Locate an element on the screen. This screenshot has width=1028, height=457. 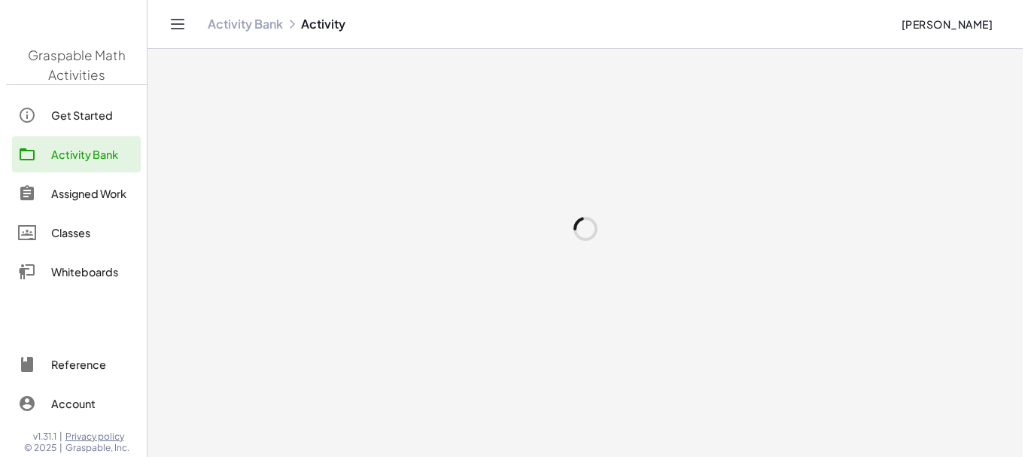
div: Activity Bank is located at coordinates (87, 154).